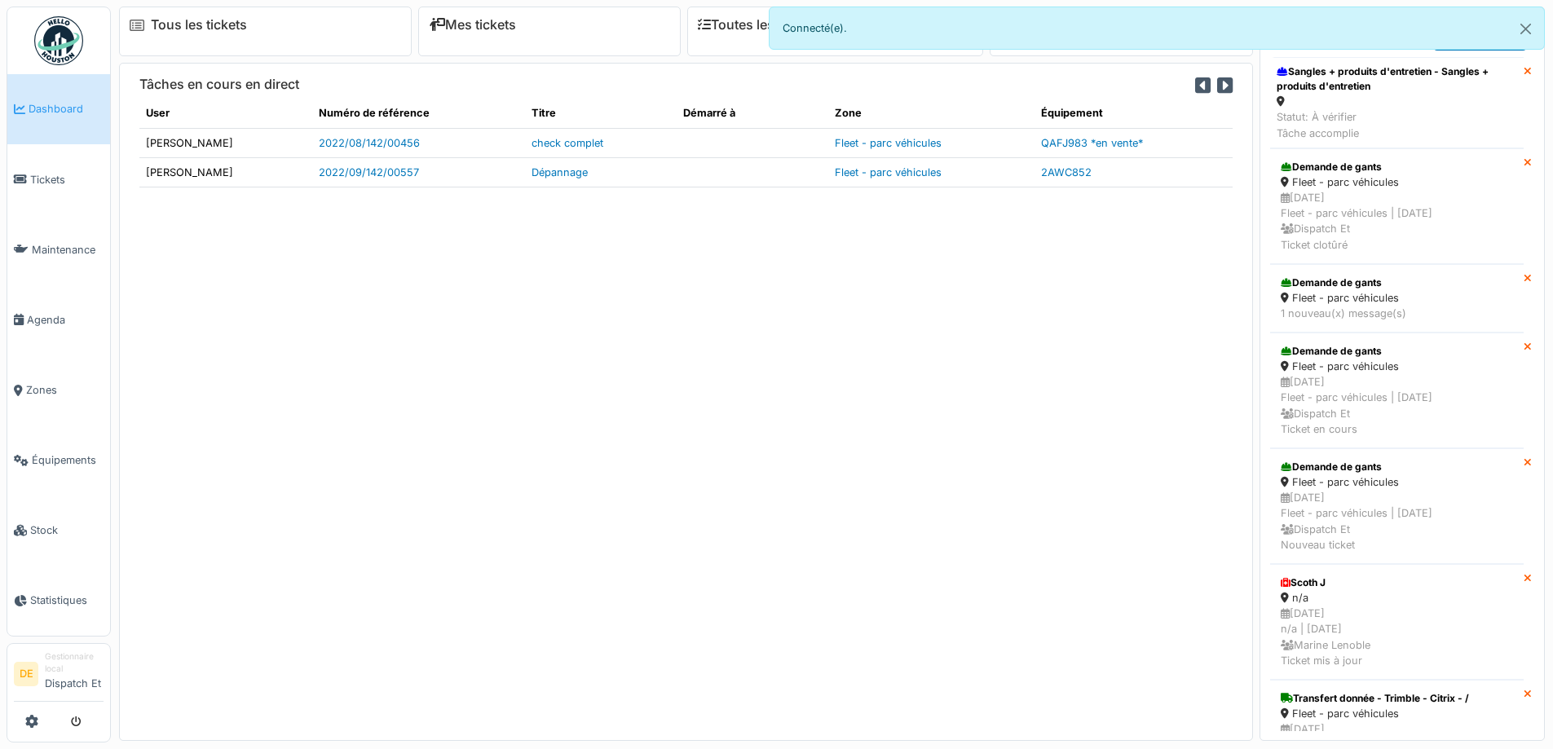 This screenshot has width=1553, height=749. Describe the element at coordinates (67, 600) in the screenshot. I see `span: Statistiques` at that location.